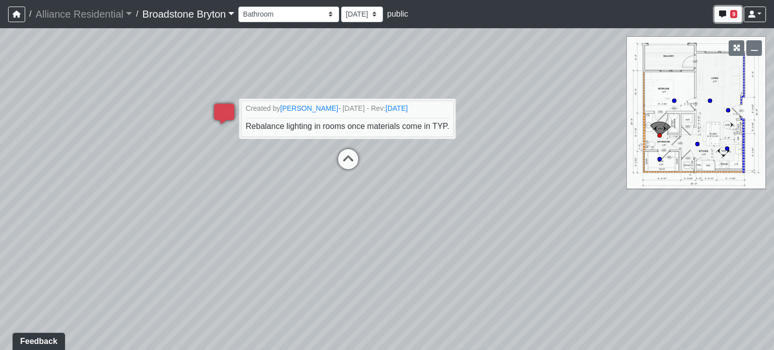 The width and height of the screenshot is (774, 350). I want to click on span: Rebalance lighting in rooms once materials come in TYP., so click(347, 126).